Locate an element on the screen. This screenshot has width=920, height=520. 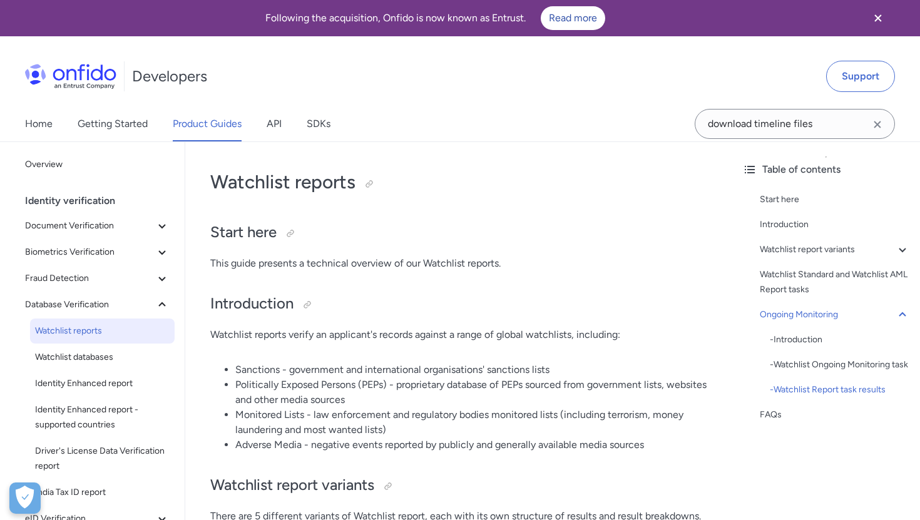
a: Start here is located at coordinates (835, 200).